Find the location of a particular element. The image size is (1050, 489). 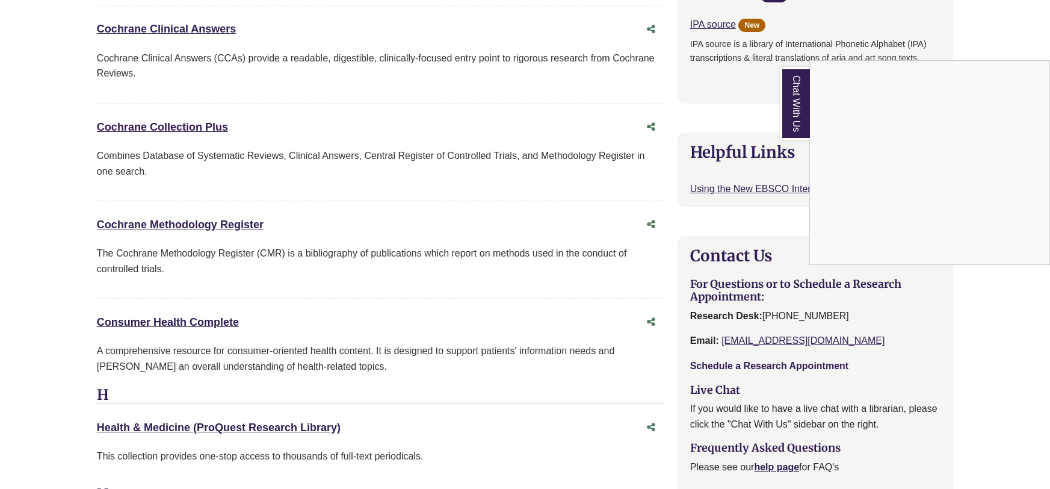

p: If you would like to have a live chat with a librarian, please click the "Chat With Us" sidebar o... is located at coordinates (816, 416).